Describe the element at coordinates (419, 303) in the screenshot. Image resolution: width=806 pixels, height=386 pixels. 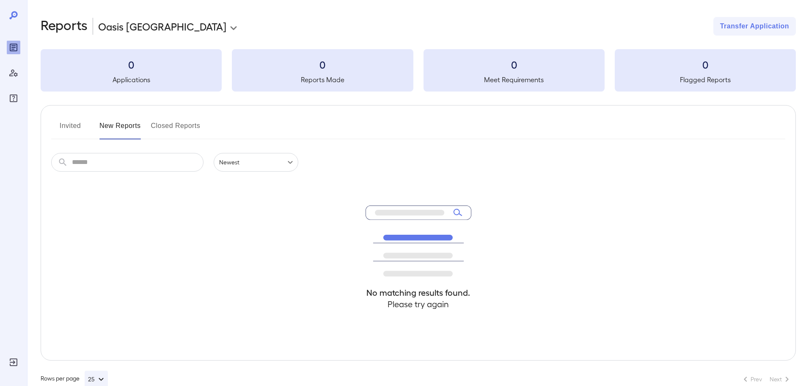
I see `h4: Please try again` at that location.